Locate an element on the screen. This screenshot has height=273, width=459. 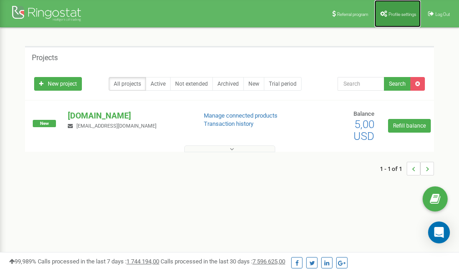
a: Manage connected products is located at coordinates (241, 115).